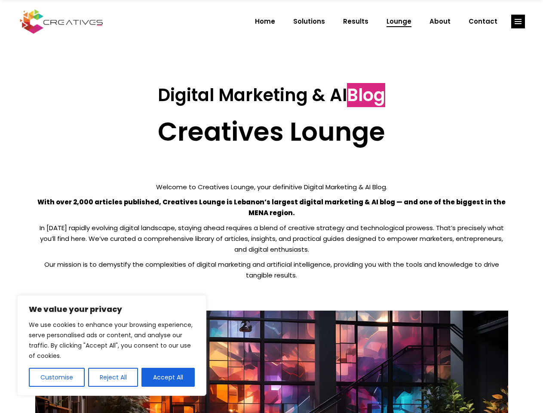  What do you see at coordinates (113, 377) in the screenshot?
I see `button: Reject All` at bounding box center [113, 377].